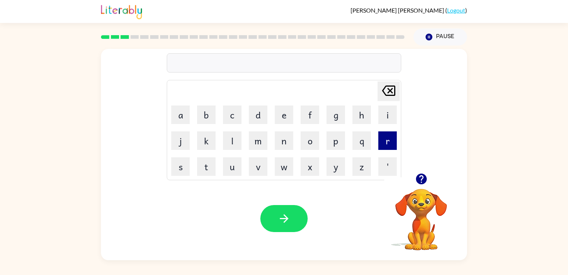 The image size is (568, 275). Describe the element at coordinates (362, 140) in the screenshot. I see `button: q` at that location.